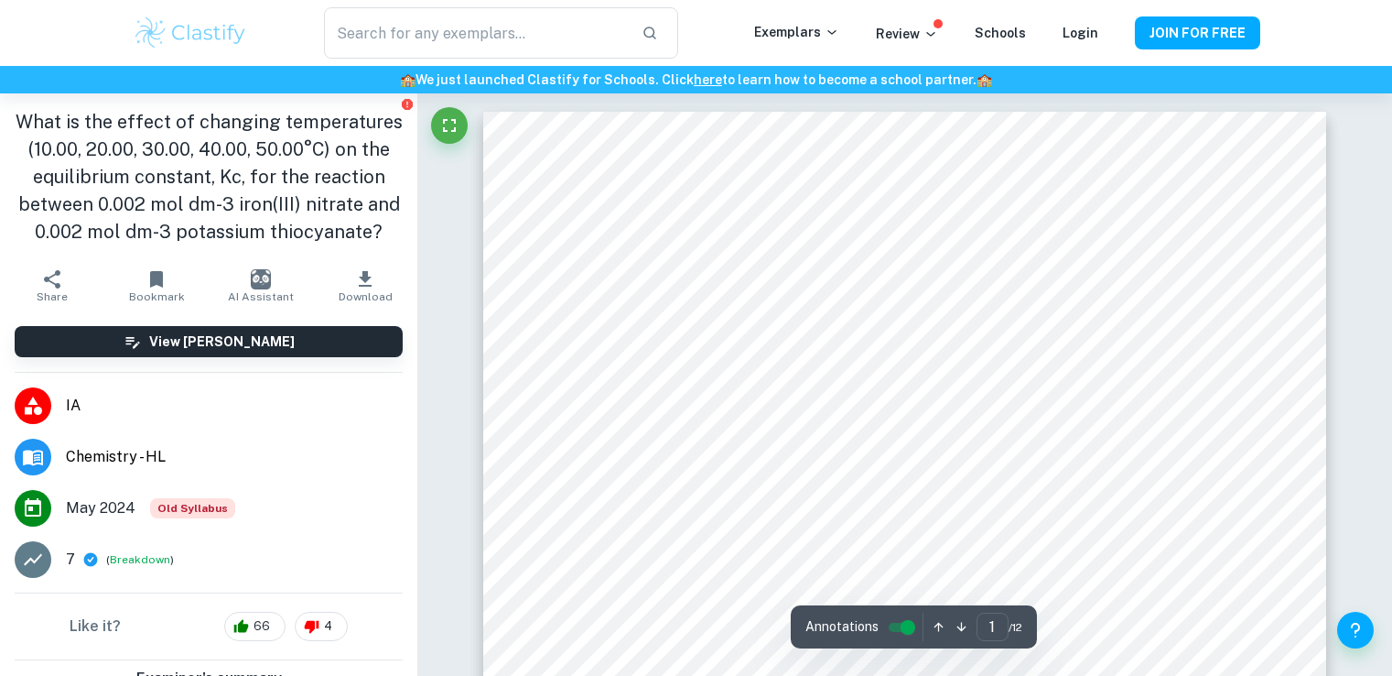 The height and width of the screenshot is (676, 1392). Describe the element at coordinates (157, 297) in the screenshot. I see `span: Bookmark` at that location.